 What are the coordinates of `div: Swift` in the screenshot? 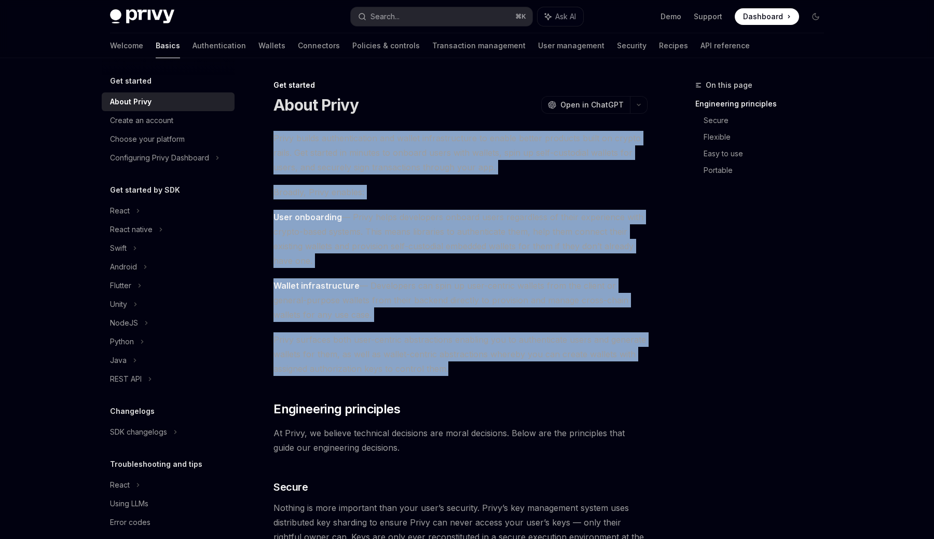 It's located at (118, 248).